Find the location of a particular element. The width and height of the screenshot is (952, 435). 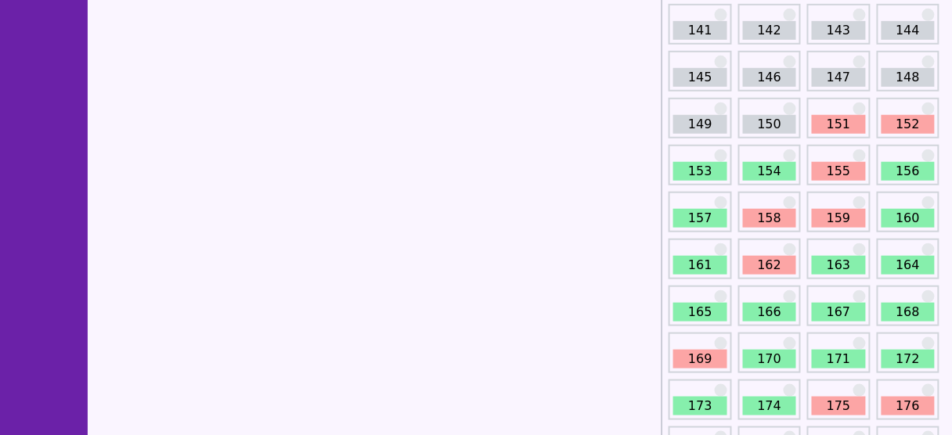

a: 172 is located at coordinates (908, 359).